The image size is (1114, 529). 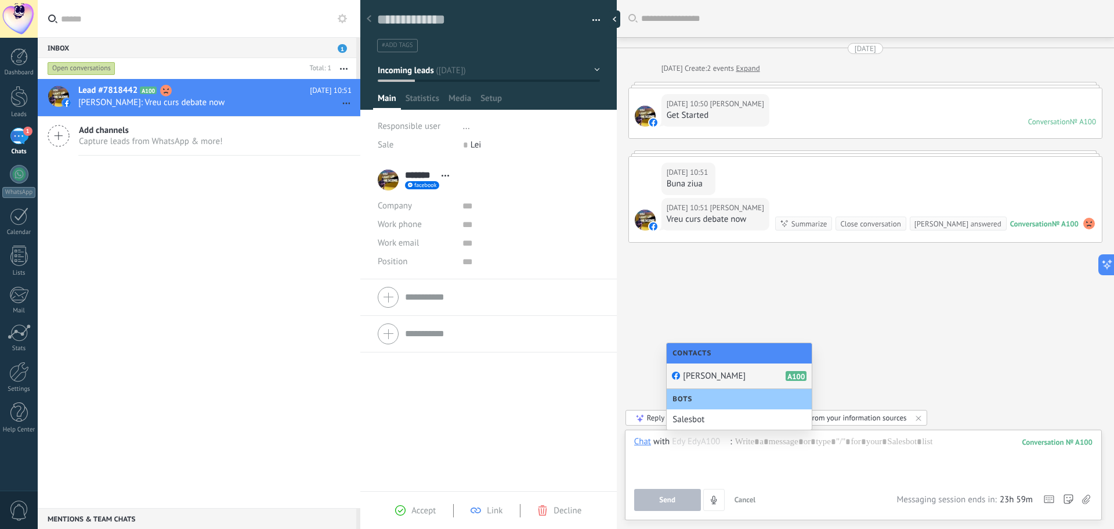 What do you see at coordinates (416, 126) in the screenshot?
I see `div: Responsible user` at bounding box center [416, 126].